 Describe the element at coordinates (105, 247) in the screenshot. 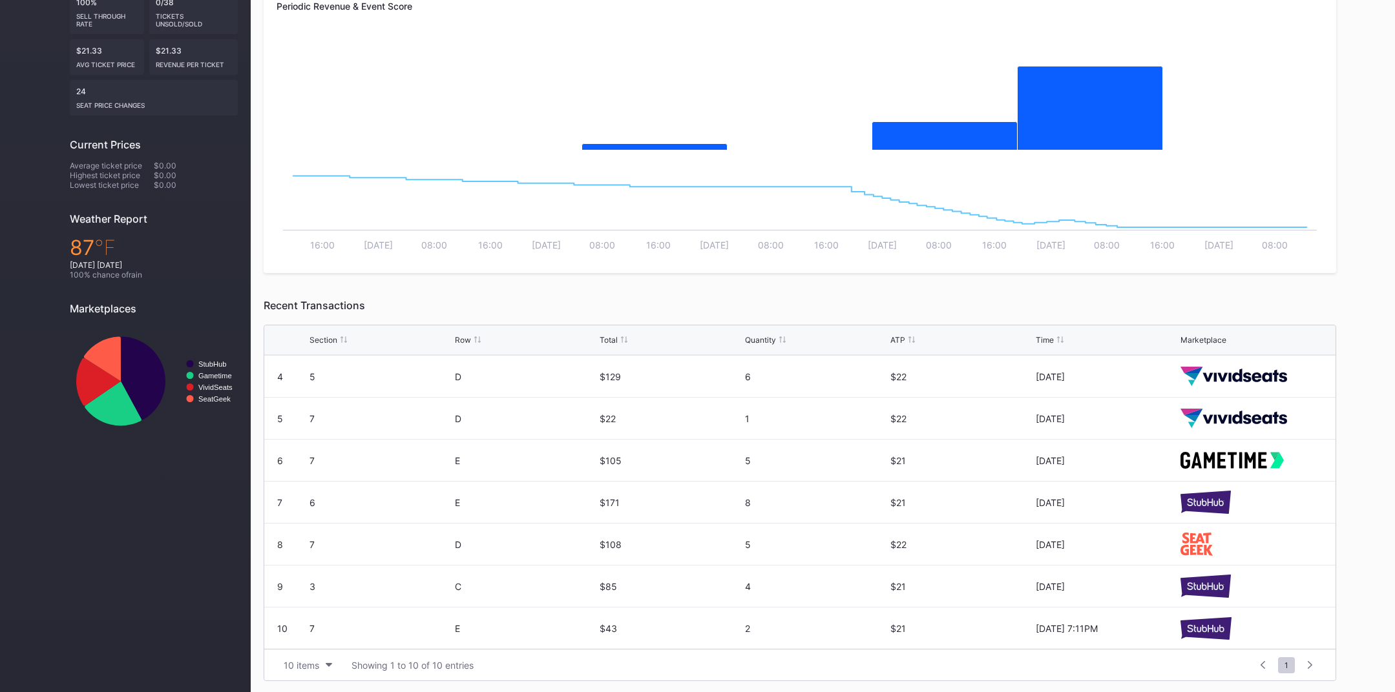

I see `span: ℉` at that location.